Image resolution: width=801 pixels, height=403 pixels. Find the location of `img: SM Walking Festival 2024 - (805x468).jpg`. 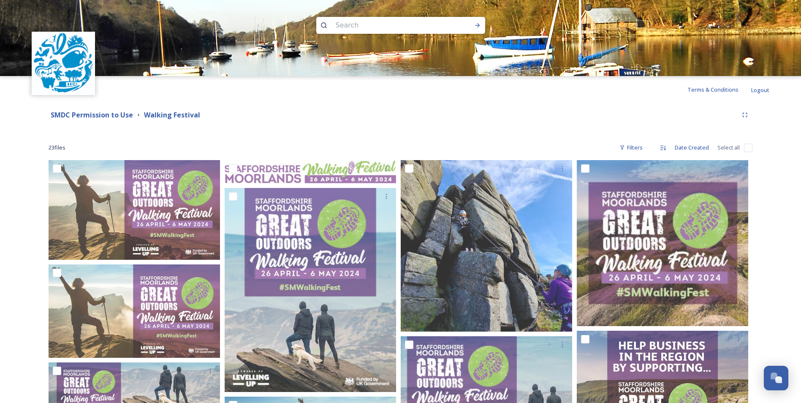

img: SM Walking Festival 2024 - (805x468).jpg is located at coordinates (134, 210).